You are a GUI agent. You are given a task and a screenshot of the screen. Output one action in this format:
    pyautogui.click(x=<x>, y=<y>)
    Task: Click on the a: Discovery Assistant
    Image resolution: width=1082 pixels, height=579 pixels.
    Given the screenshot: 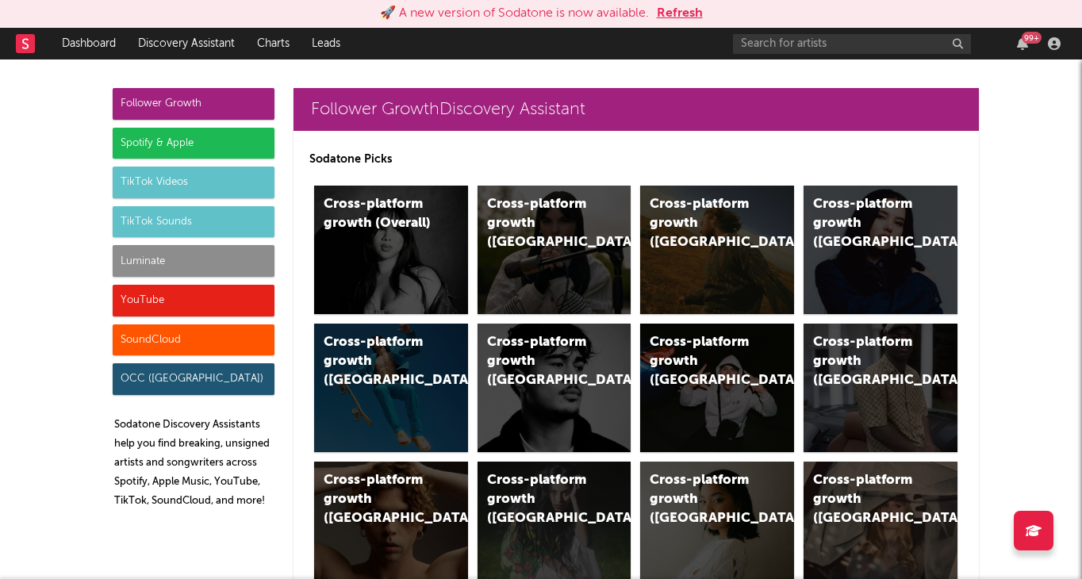 What is the action you would take?
    pyautogui.click(x=186, y=44)
    